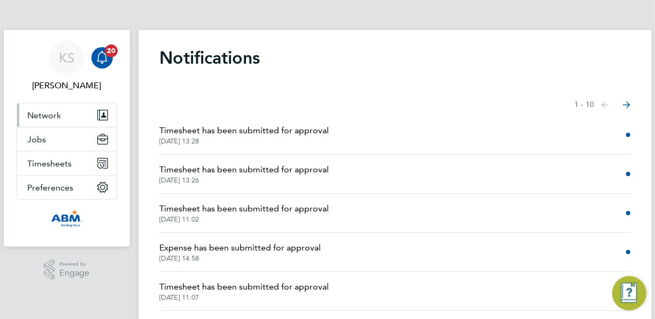  What do you see at coordinates (67, 187) in the screenshot?
I see `button: Preferences` at bounding box center [67, 187].